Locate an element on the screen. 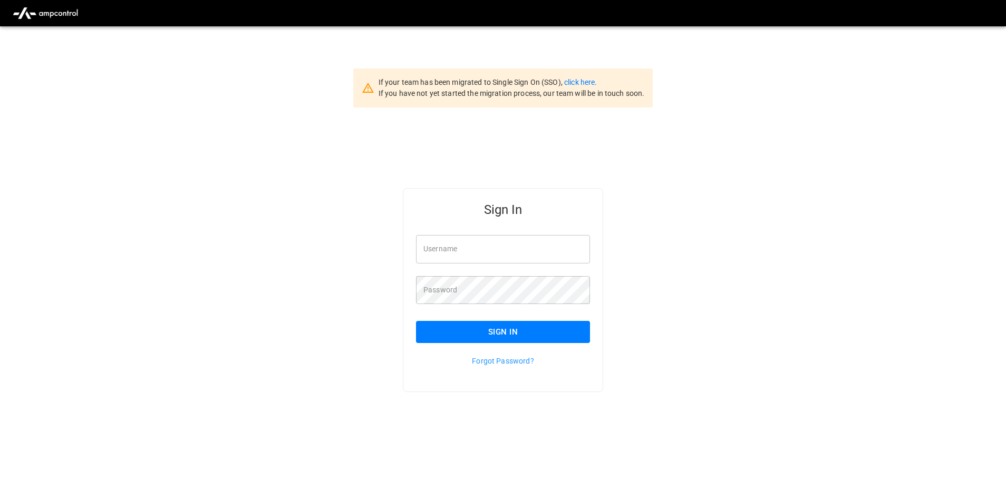  span: If you have not yet started the migration process, our team will be in touch soon. is located at coordinates (511, 93).